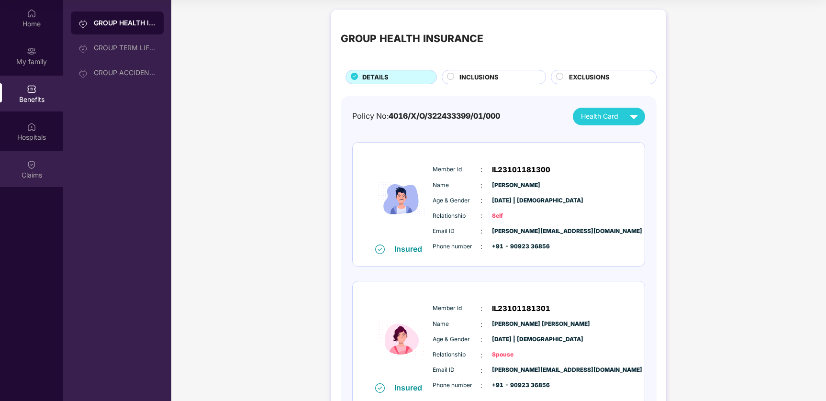 The image size is (826, 401). What do you see at coordinates (32, 165) in the screenshot?
I see `img: svg+xml;base64,PHN2ZyBpZD0iQ2xhaW0iIHhtbG5zPSJodHRwOi8vd3d3LnczLm9yZy8yMDAwL3N2ZyIgd2lkdGg9IjIwIi...` at bounding box center [32, 165].